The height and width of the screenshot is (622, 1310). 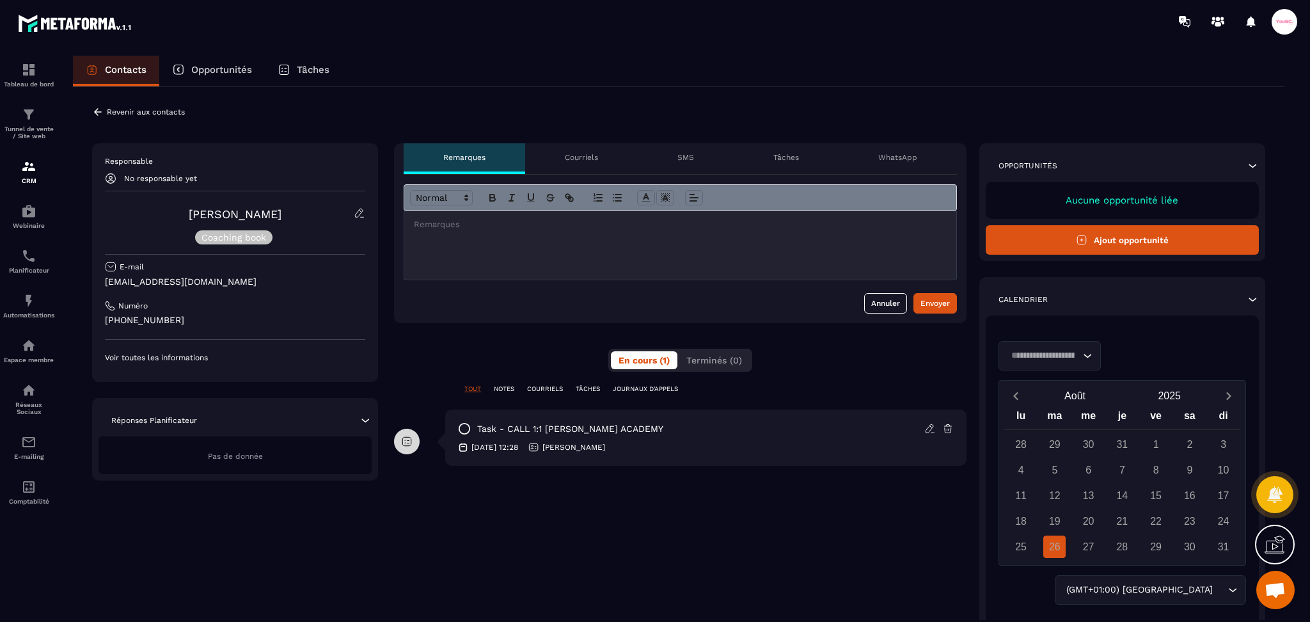 I want to click on p: JOURNAUX D'APPELS, so click(x=645, y=389).